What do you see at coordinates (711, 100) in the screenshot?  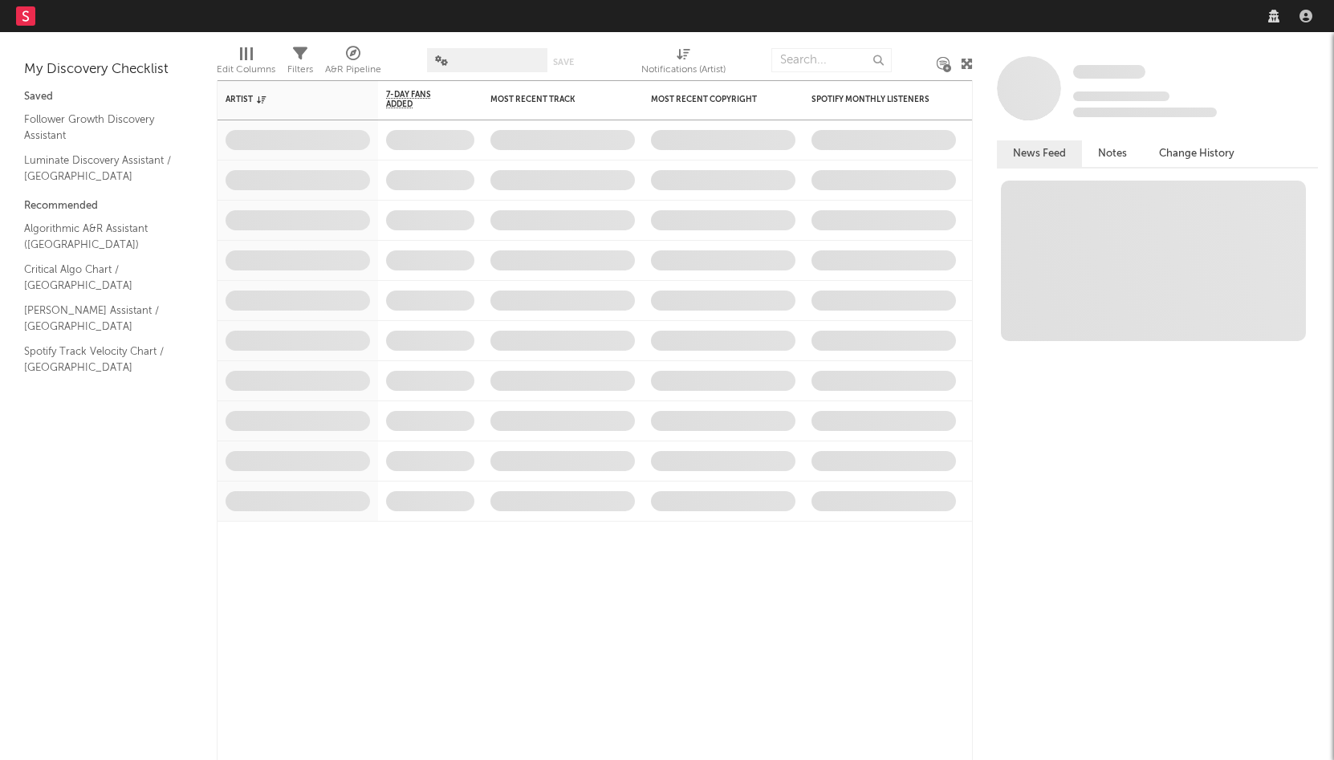 I see `div: Most Recent Copyright` at bounding box center [711, 100].